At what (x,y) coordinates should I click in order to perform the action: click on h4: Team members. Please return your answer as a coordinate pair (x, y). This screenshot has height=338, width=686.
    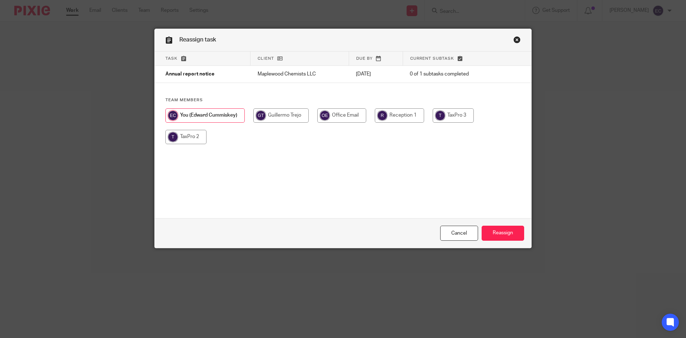
    Looking at the image, I should click on (343, 100).